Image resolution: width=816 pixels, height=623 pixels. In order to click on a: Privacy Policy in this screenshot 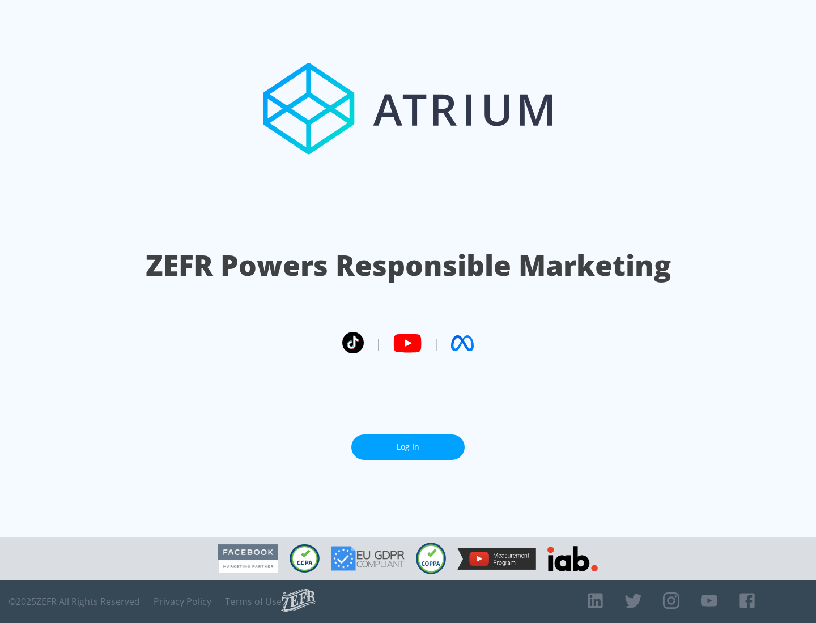, I will do `click(182, 602)`.